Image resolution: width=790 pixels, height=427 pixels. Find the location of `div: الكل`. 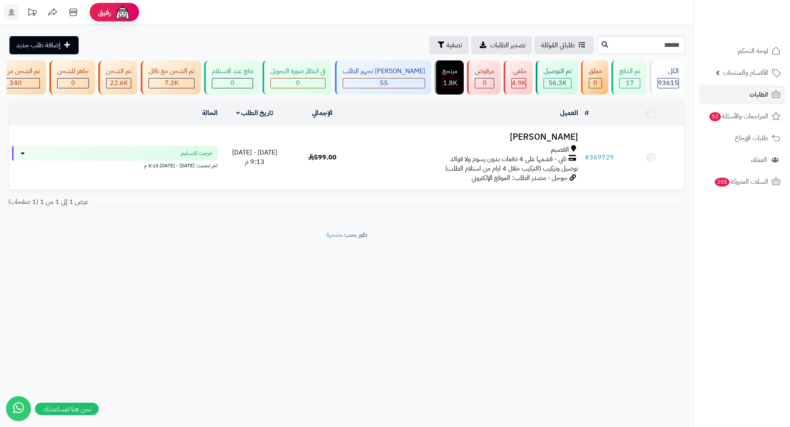

div: الكل is located at coordinates (668, 71).